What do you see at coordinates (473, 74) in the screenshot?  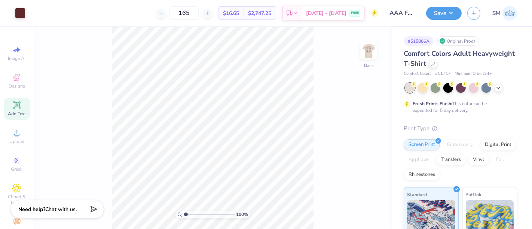 I see `span: Minimum Order: 24 +` at bounding box center [473, 74].